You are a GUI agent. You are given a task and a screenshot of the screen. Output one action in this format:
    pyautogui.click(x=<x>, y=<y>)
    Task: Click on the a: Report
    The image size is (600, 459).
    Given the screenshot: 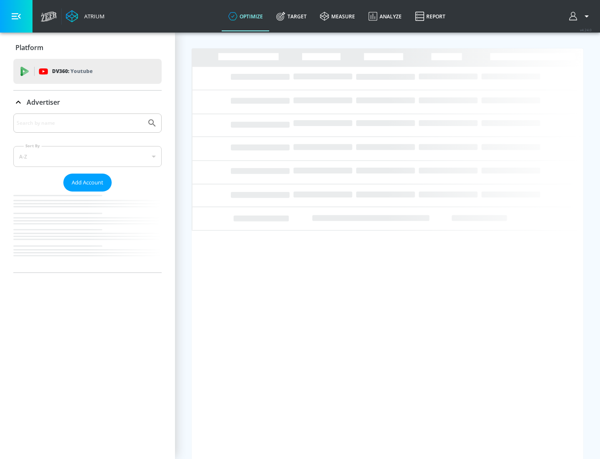 What is the action you would take?
    pyautogui.click(x=430, y=16)
    